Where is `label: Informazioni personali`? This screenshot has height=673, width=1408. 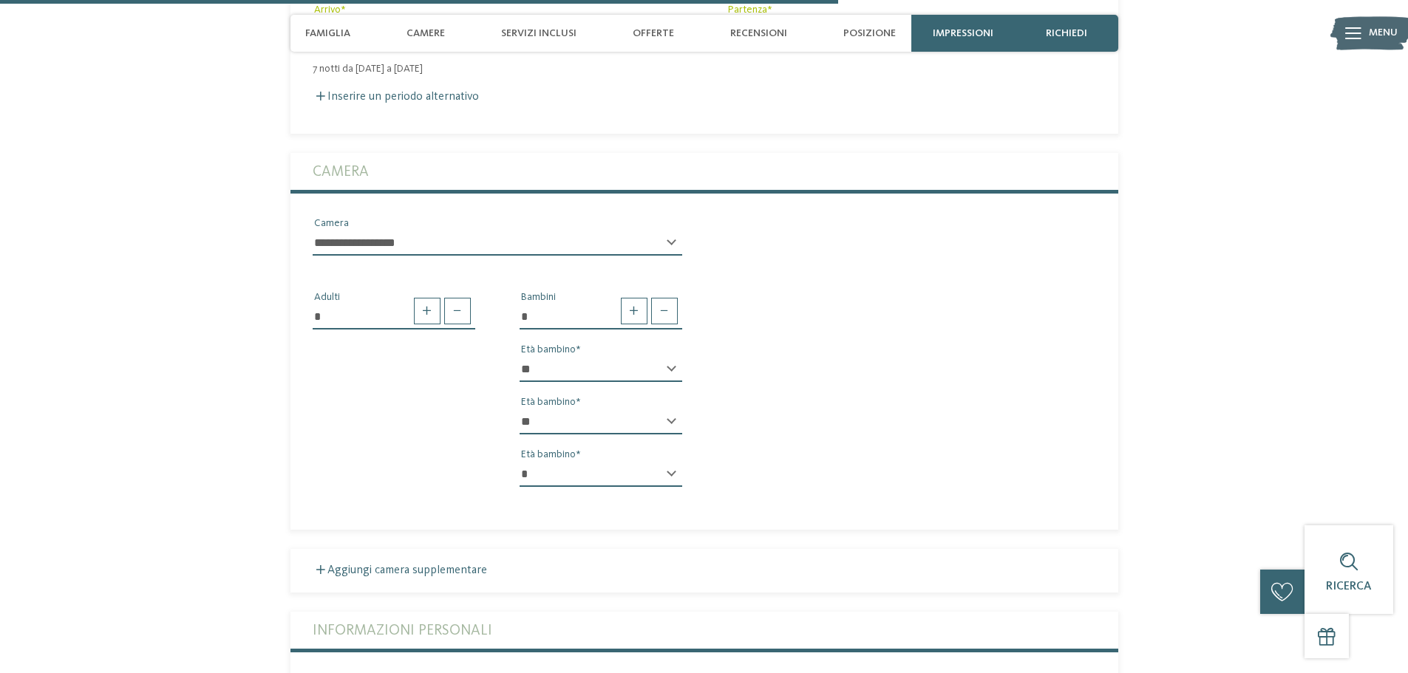 label: Informazioni personali is located at coordinates (704, 630).